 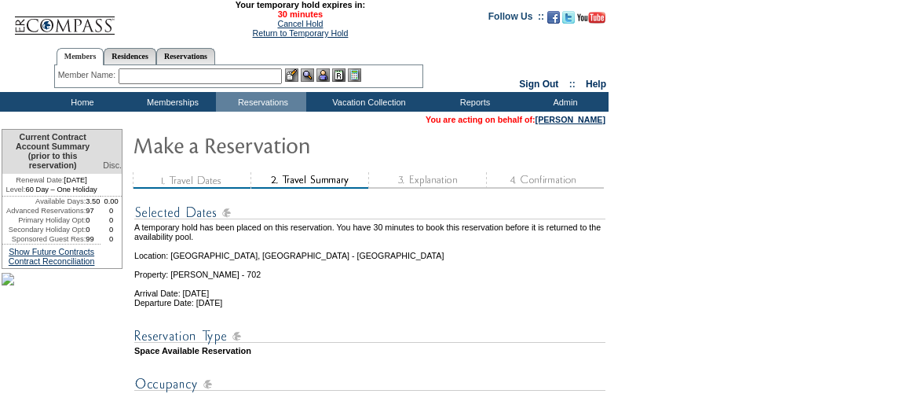 What do you see at coordinates (300, 14) in the screenshot?
I see `span: 30 minutes` at bounding box center [300, 14].